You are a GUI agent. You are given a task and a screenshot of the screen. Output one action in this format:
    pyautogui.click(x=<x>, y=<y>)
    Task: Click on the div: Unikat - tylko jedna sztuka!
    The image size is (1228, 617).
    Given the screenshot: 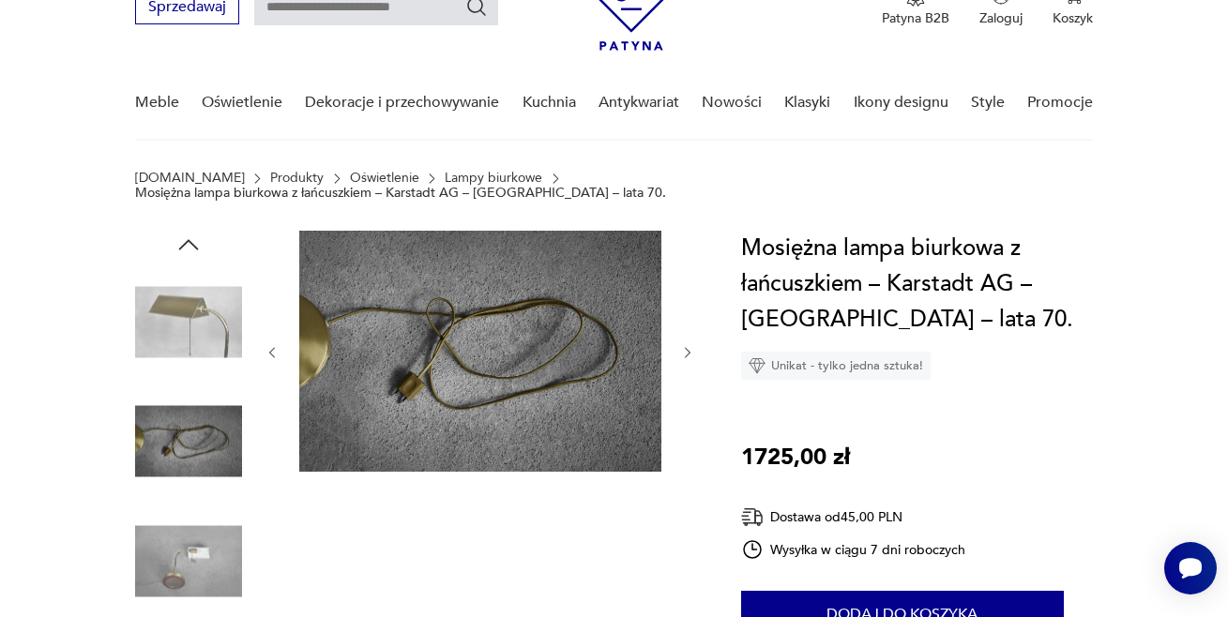 What is the action you would take?
    pyautogui.click(x=836, y=366)
    